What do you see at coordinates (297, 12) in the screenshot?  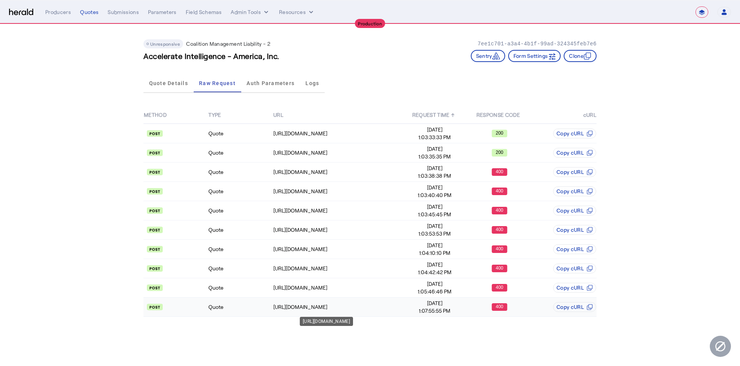 I see `button: Resources dropdown menu` at bounding box center [297, 12].